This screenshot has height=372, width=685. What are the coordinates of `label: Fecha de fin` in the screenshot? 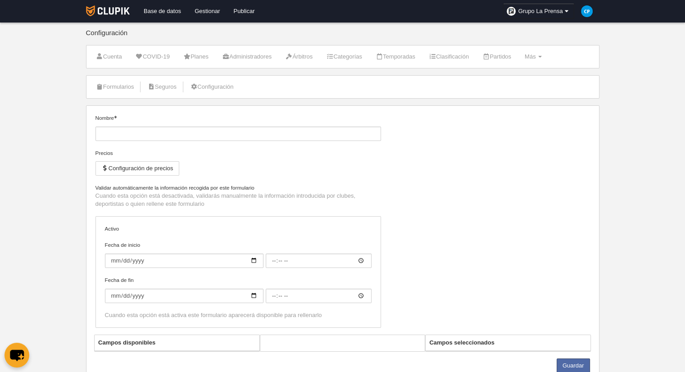 It's located at (238, 290).